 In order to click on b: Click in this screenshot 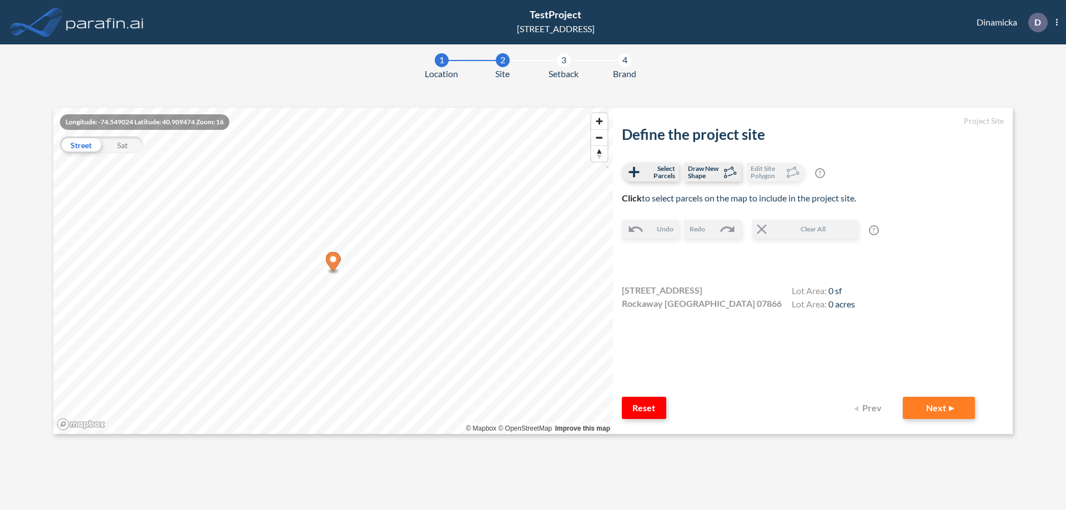, I will do `click(632, 198)`.